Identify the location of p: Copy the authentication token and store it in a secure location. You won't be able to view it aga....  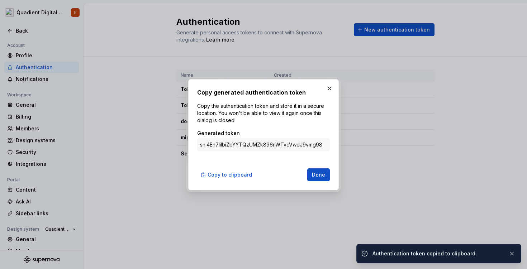
(264, 113).